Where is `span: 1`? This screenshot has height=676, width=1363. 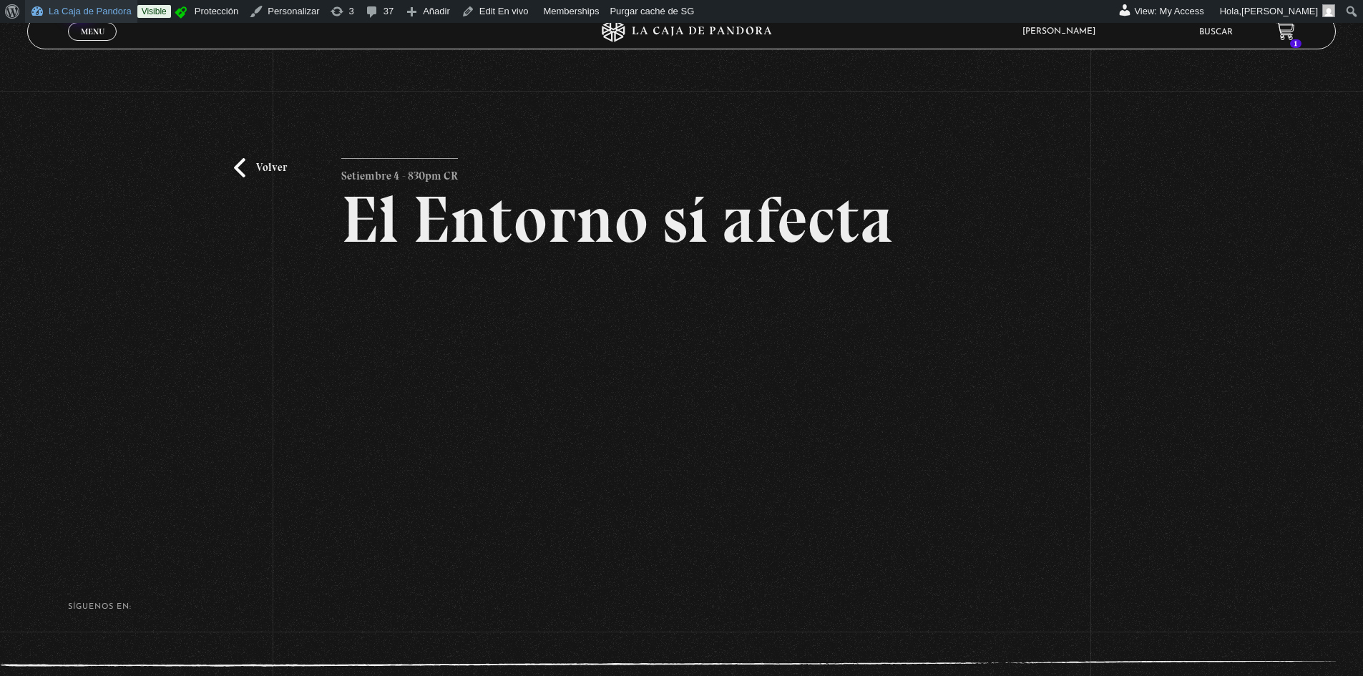 span: 1 is located at coordinates (1296, 44).